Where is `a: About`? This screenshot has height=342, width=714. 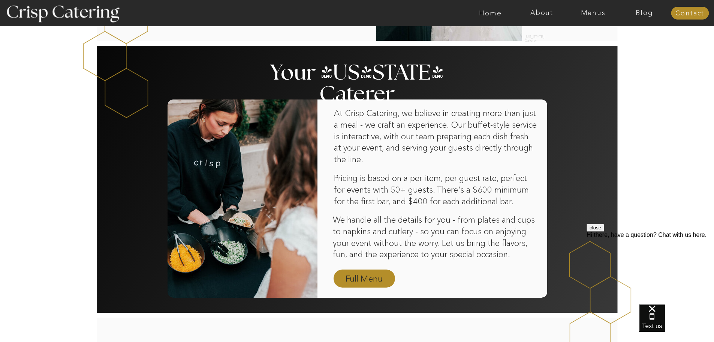 a: About is located at coordinates (542, 13).